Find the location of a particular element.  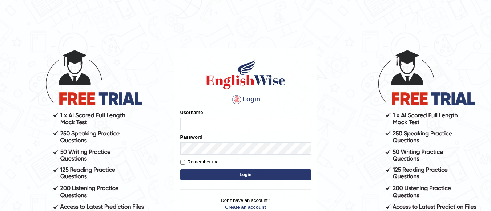

button: Login is located at coordinates (246, 175).